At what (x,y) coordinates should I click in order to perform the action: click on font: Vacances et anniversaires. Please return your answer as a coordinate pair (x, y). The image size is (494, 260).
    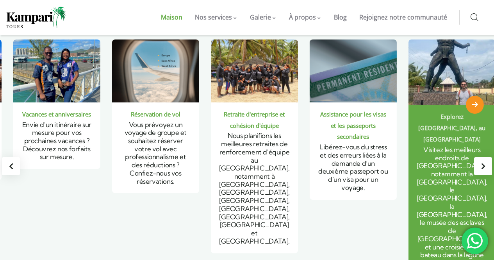
    Looking at the image, I should click on (57, 114).